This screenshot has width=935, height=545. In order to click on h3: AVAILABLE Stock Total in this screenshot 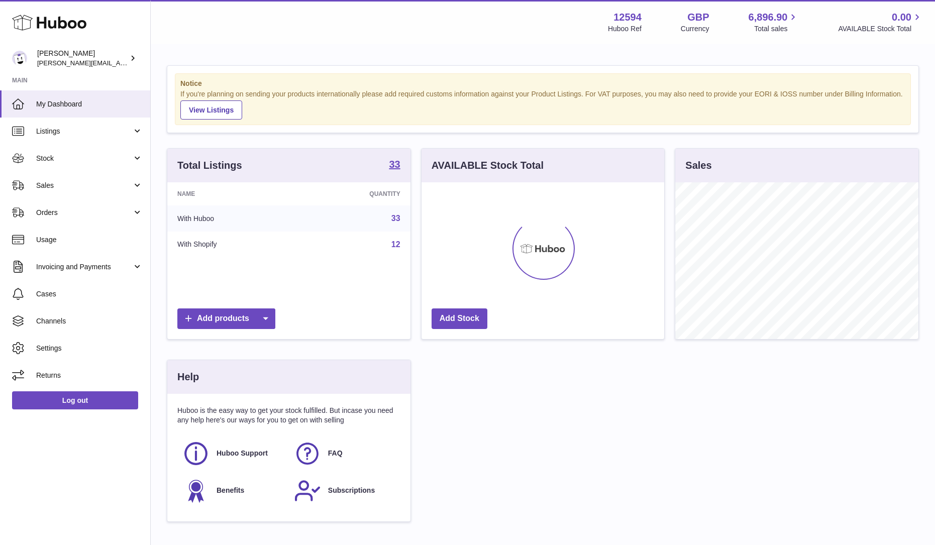, I will do `click(487, 165)`.